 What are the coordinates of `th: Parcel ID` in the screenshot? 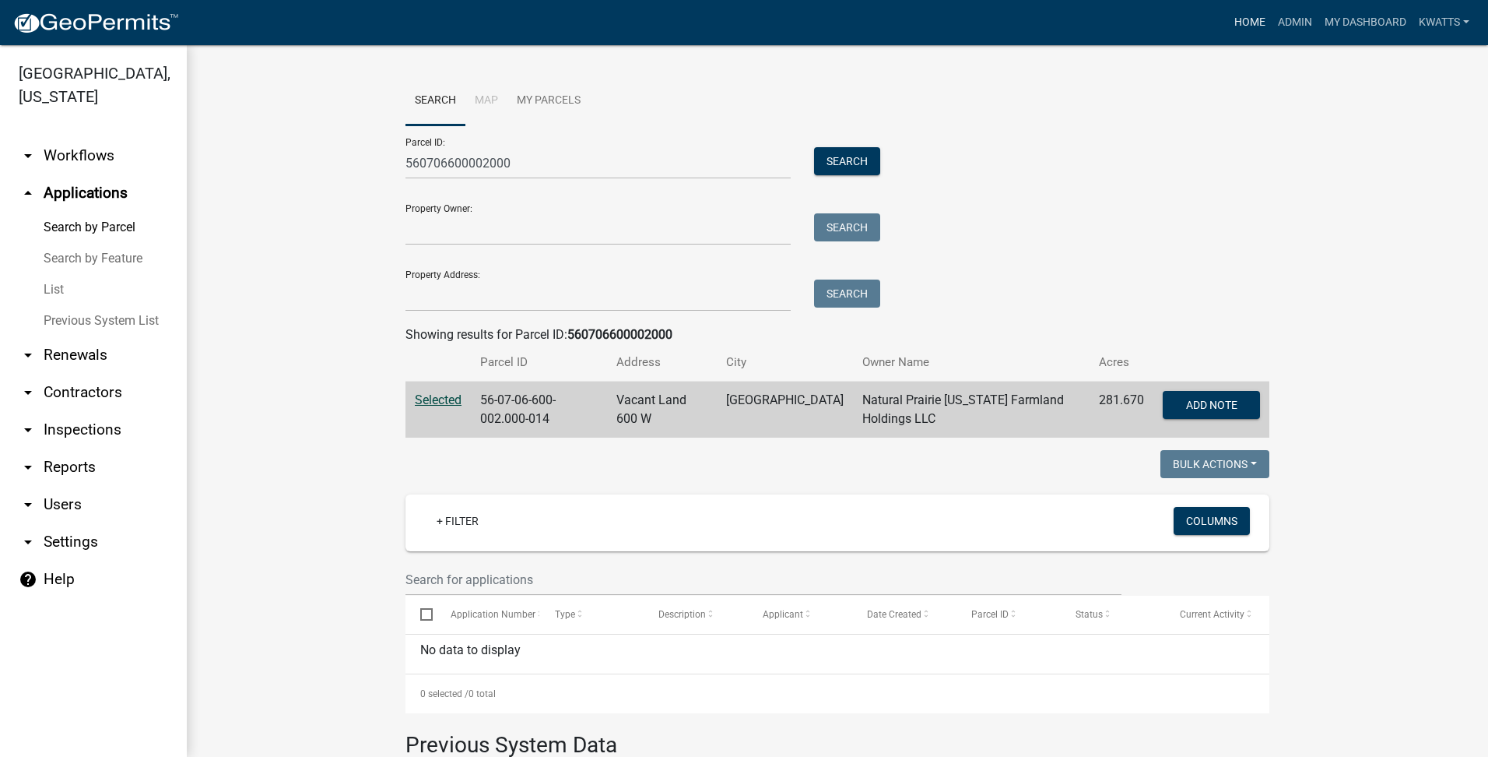 It's located at (539, 362).